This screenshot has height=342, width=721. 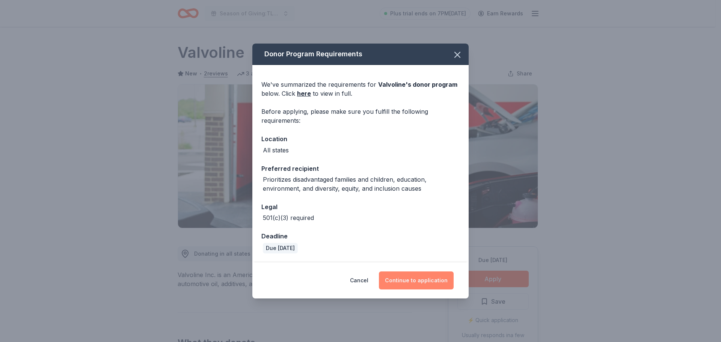 I want to click on button: Cancel, so click(x=359, y=280).